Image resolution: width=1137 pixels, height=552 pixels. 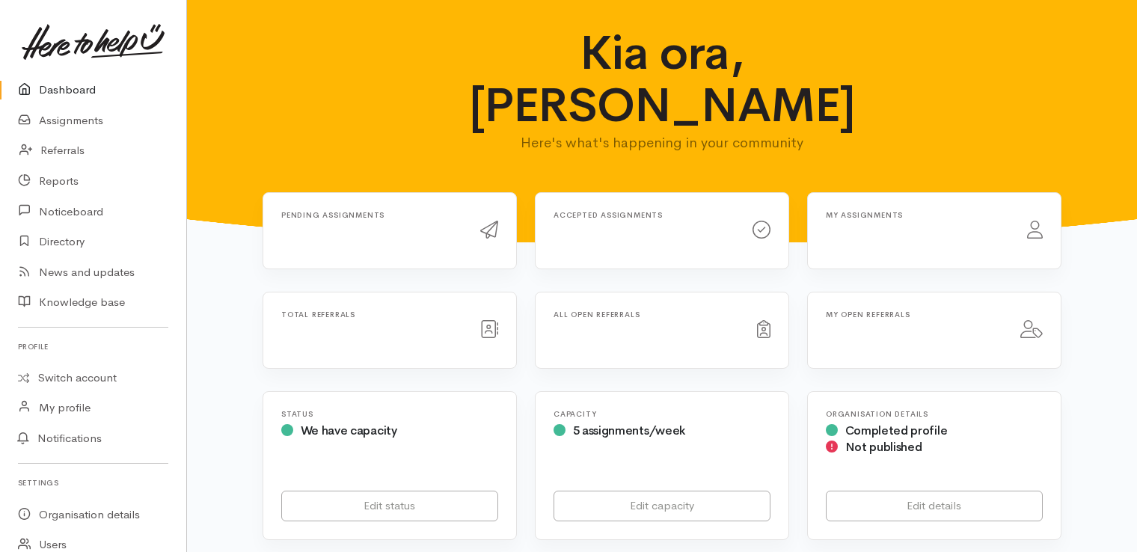 What do you see at coordinates (896, 430) in the screenshot?
I see `span: Completed profile` at bounding box center [896, 430].